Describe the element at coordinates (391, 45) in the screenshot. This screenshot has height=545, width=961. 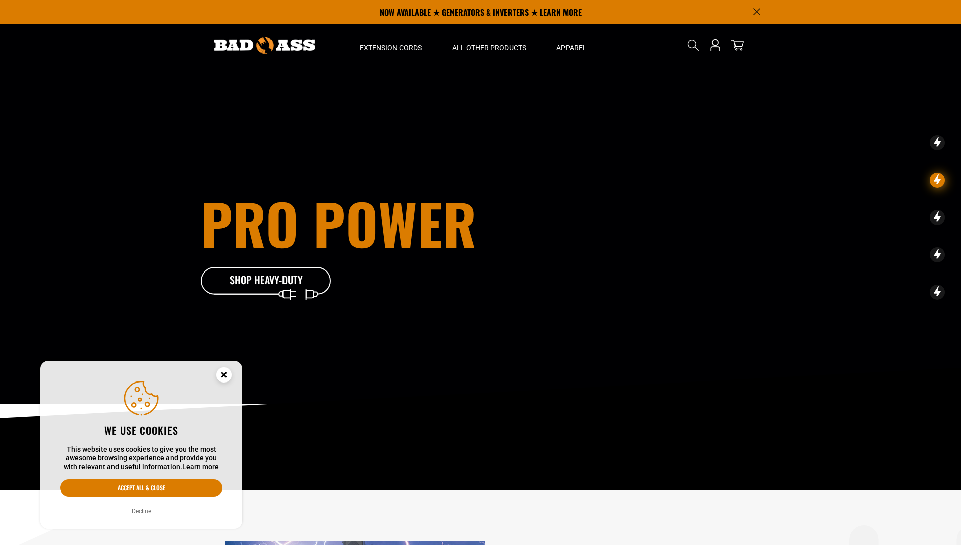
I see `summary: Extension Cords` at that location.